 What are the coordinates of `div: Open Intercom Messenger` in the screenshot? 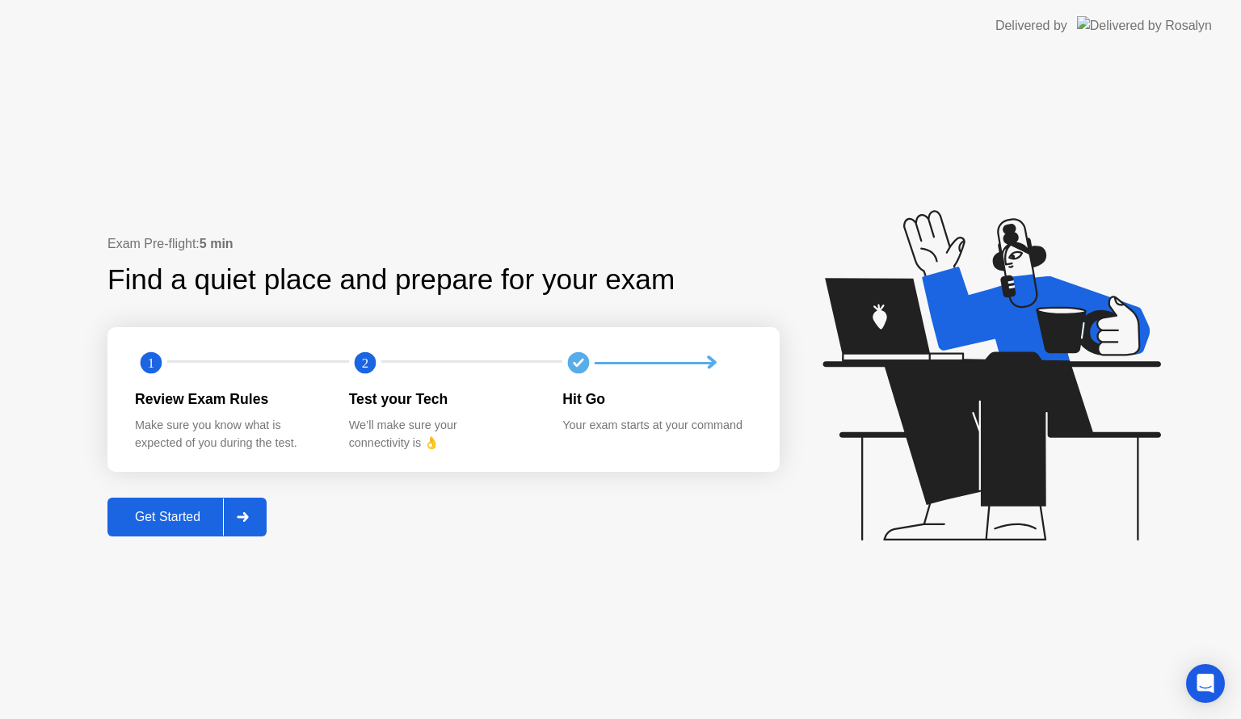 It's located at (1205, 683).